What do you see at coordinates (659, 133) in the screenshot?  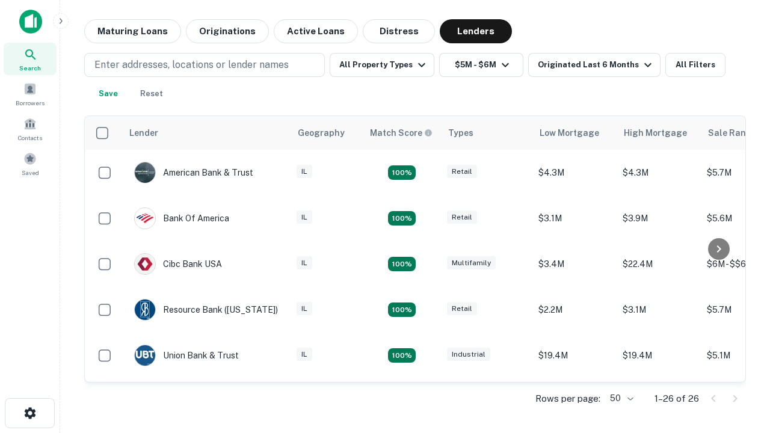 I see `th: High Mortgage` at bounding box center [659, 133].